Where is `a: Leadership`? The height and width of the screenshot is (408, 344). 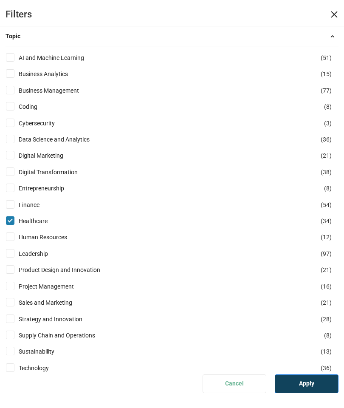
a: Leadership is located at coordinates (42, 253).